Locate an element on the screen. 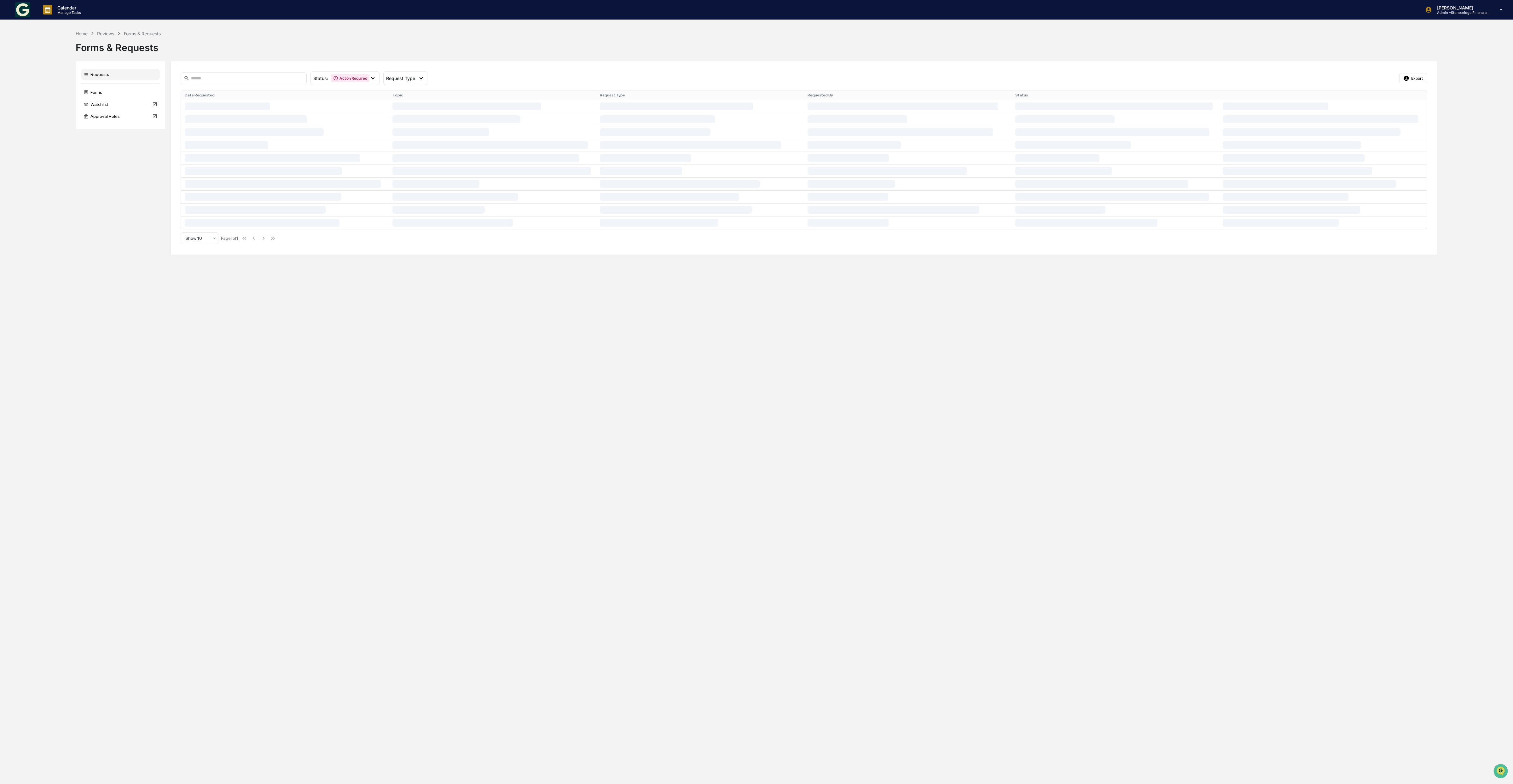 The width and height of the screenshot is (1513, 784). div: Start new chat is located at coordinates (62, 52).